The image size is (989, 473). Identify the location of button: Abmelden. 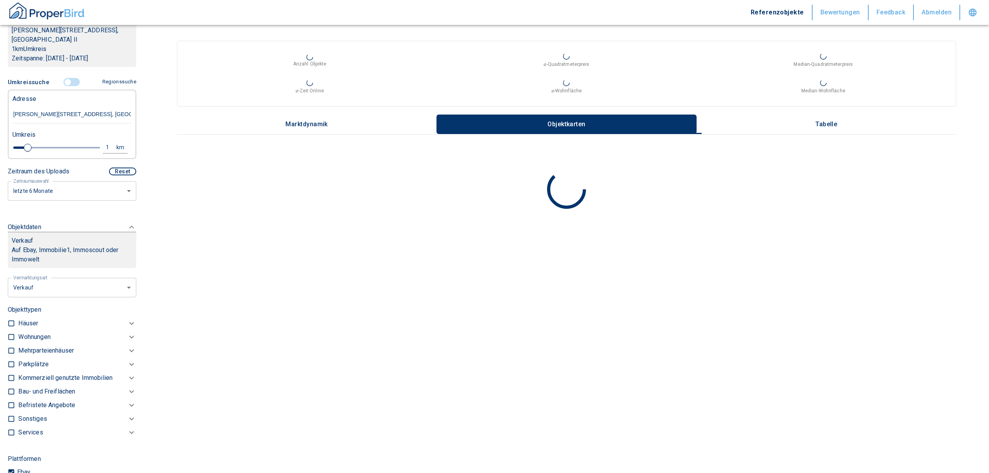
(937, 12).